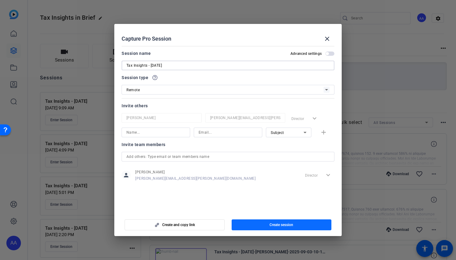  Describe the element at coordinates (277, 133) in the screenshot. I see `span: Subject` at that location.